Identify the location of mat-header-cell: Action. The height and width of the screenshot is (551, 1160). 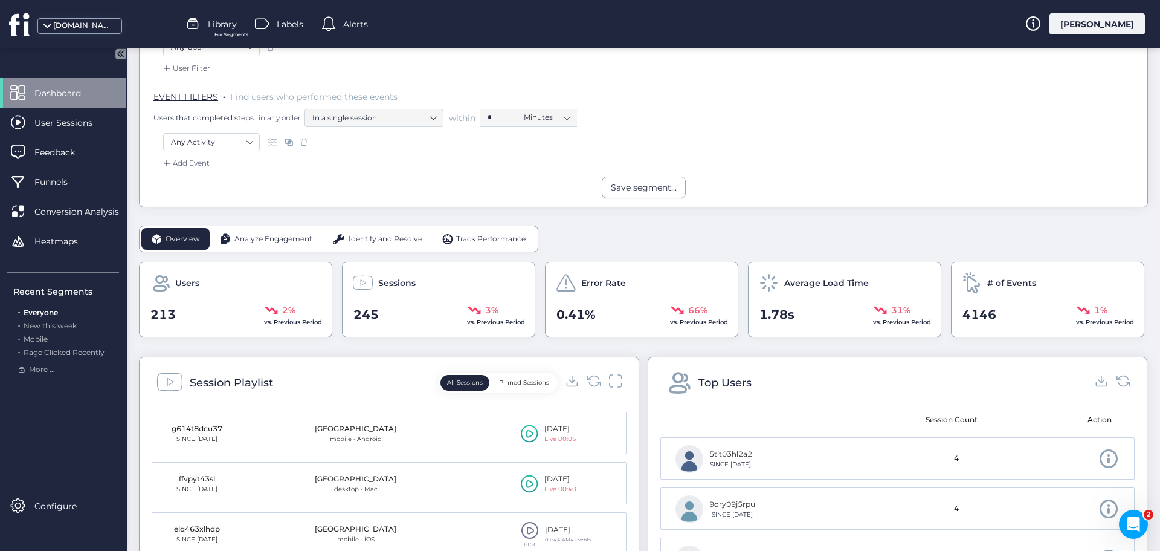
(1068, 420).